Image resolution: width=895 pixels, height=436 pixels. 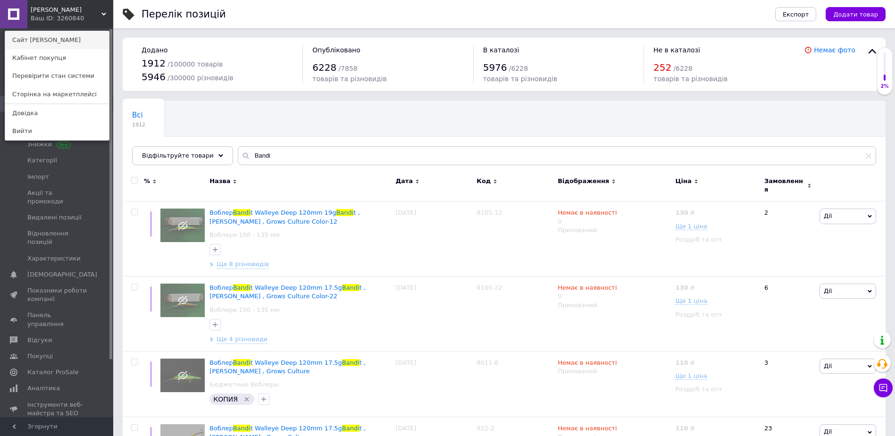 I want to click on a: Перевірити стан системи, so click(x=57, y=76).